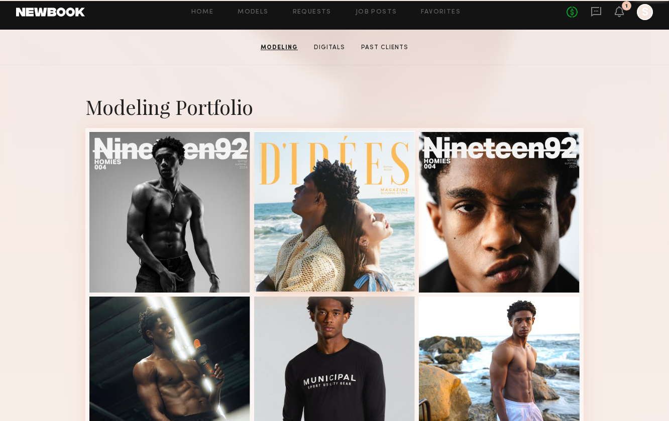 This screenshot has width=669, height=421. What do you see at coordinates (253, 12) in the screenshot?
I see `a: Models` at bounding box center [253, 12].